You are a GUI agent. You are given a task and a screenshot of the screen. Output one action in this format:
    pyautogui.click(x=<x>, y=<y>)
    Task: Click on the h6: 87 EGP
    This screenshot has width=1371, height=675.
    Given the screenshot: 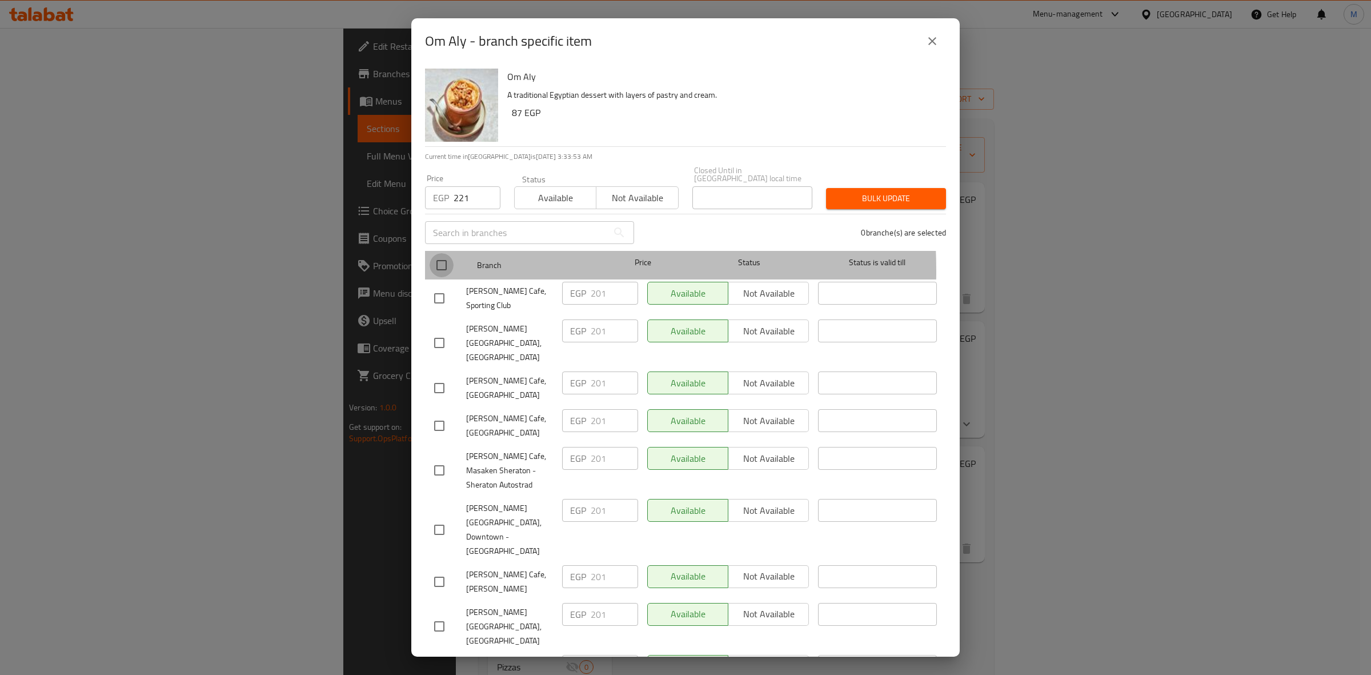 What is the action you would take?
    pyautogui.click(x=725, y=113)
    